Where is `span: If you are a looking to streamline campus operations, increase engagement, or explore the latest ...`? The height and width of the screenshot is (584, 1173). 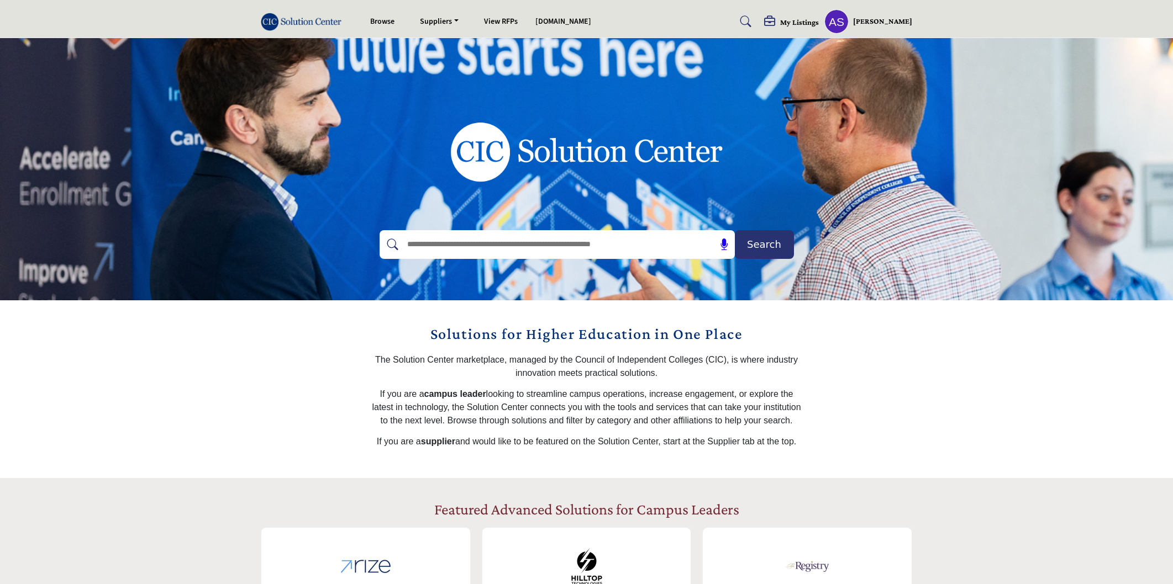
span: If you are a looking to streamline campus operations, increase engagement, or explore the latest ... is located at coordinates (586, 407).